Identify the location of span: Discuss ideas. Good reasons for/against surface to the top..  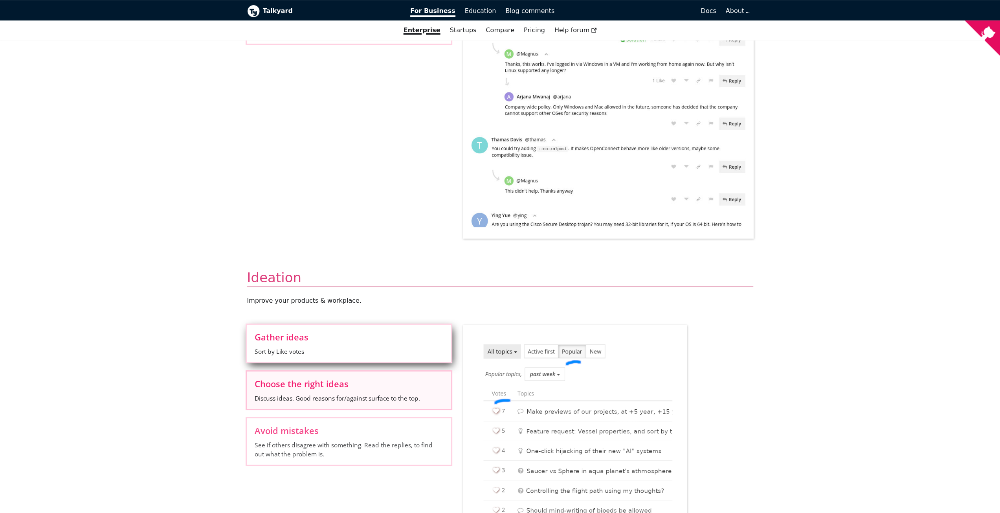
(349, 398).